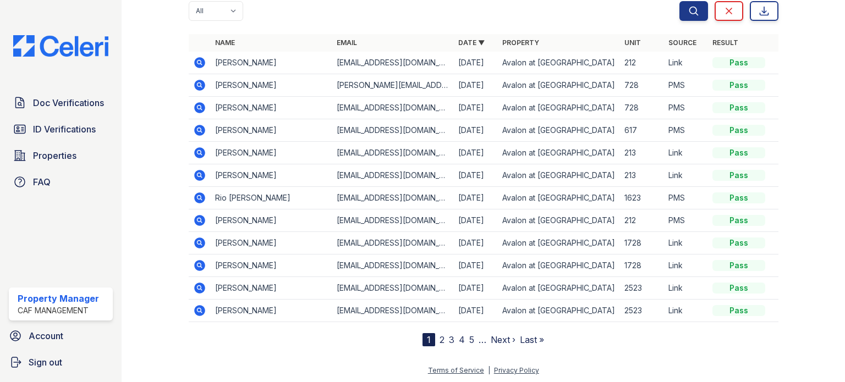 This screenshot has width=845, height=382. I want to click on a: ID Verifications, so click(61, 129).